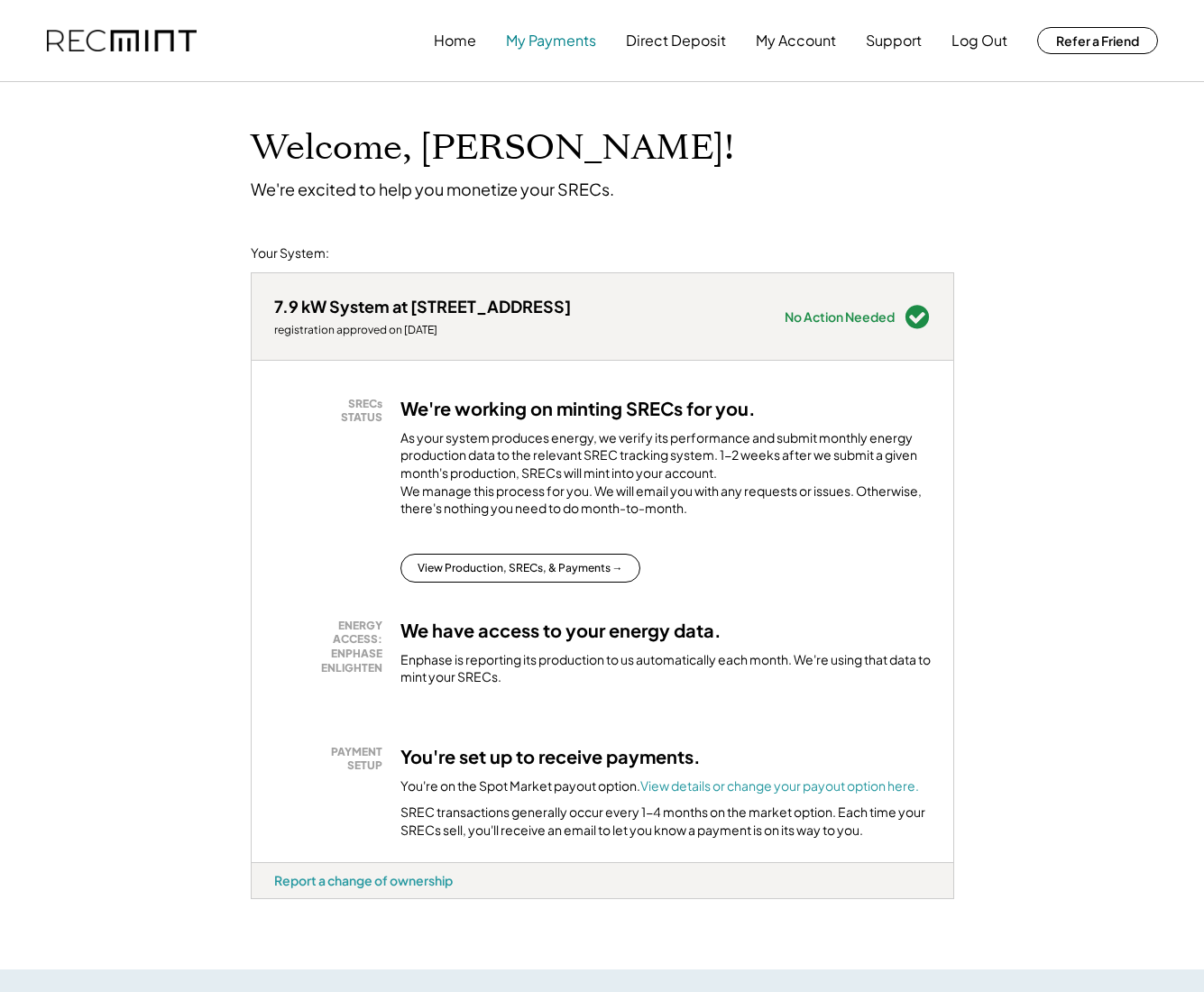  What do you see at coordinates (665, 821) in the screenshot?
I see `div: SREC transactions generally occur every 1-4 months on the market option. Each time your SRECs sel...` at bounding box center [665, 821].